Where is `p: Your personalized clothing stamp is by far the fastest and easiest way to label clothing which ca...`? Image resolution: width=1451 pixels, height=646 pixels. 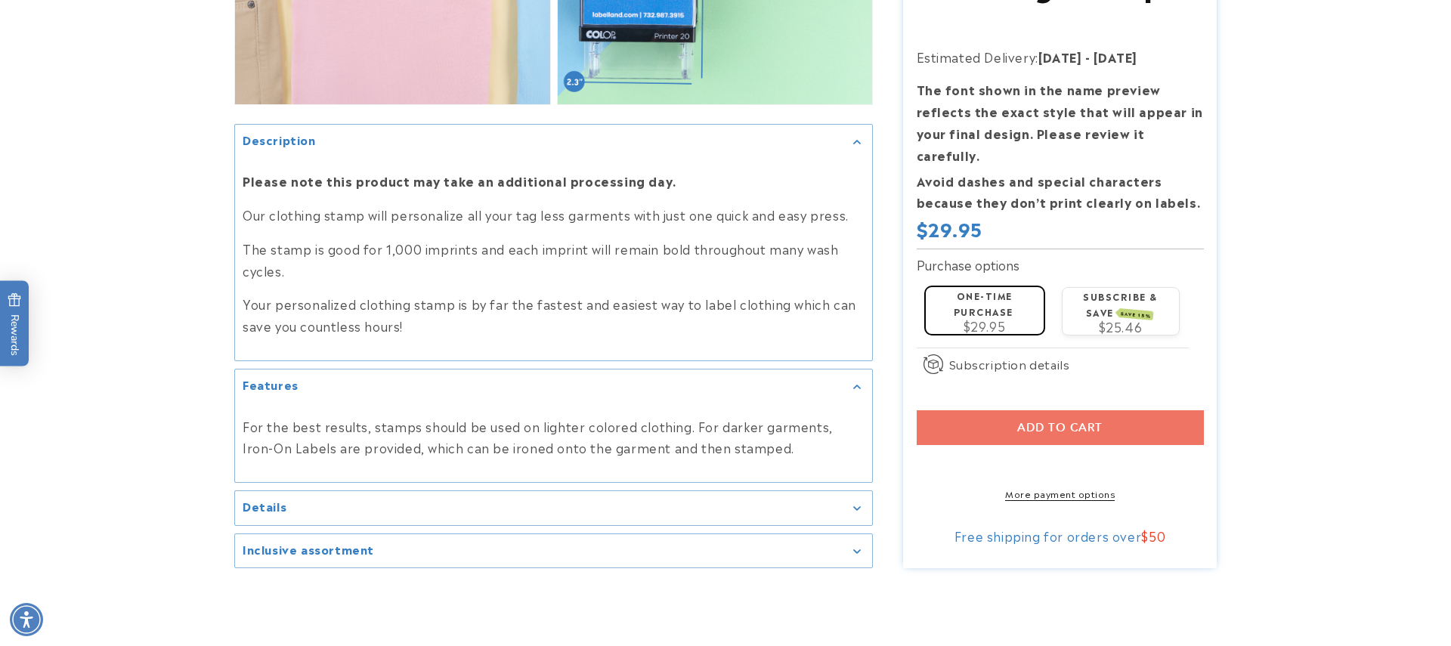 p: Your personalized clothing stamp is by far the fastest and easiest way to label clothing which ca... is located at coordinates (553, 315).